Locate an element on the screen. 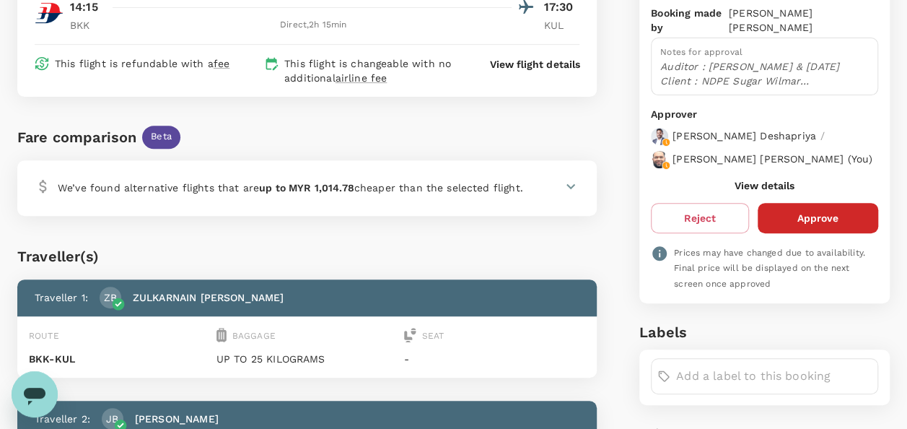 Image resolution: width=907 pixels, height=429 pixels. p: KUL is located at coordinates (561, 25).